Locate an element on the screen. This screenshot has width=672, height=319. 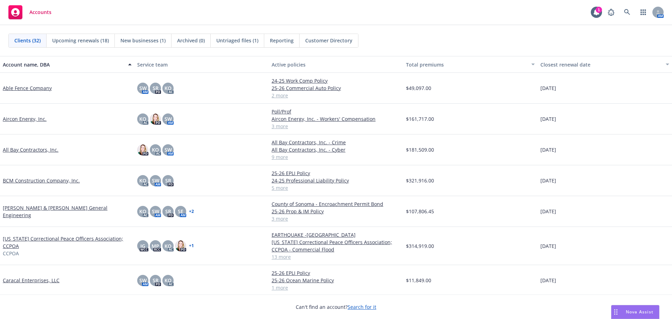
span: Archived (0) is located at coordinates (191, 40).